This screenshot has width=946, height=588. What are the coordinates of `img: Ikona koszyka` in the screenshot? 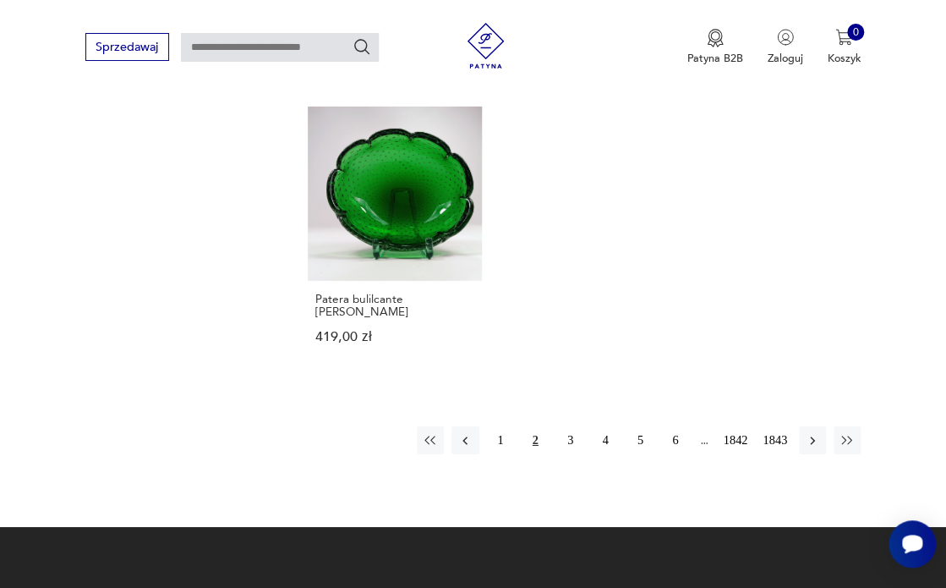 It's located at (844, 37).